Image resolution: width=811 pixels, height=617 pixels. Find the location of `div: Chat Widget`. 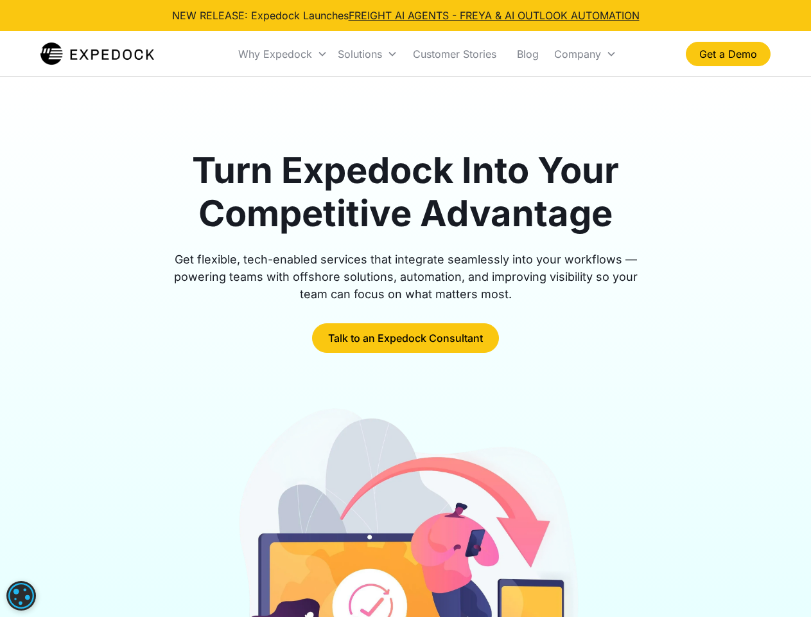

div: Chat Widget is located at coordinates (779, 586).